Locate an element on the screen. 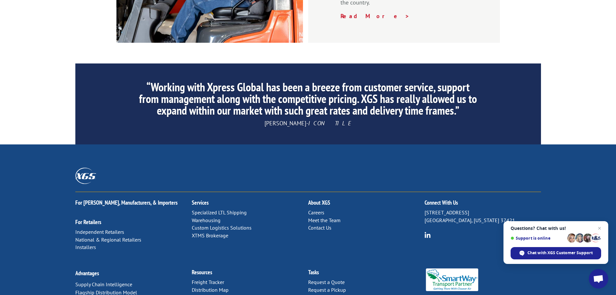  h2: Tasks is located at coordinates (367, 274).